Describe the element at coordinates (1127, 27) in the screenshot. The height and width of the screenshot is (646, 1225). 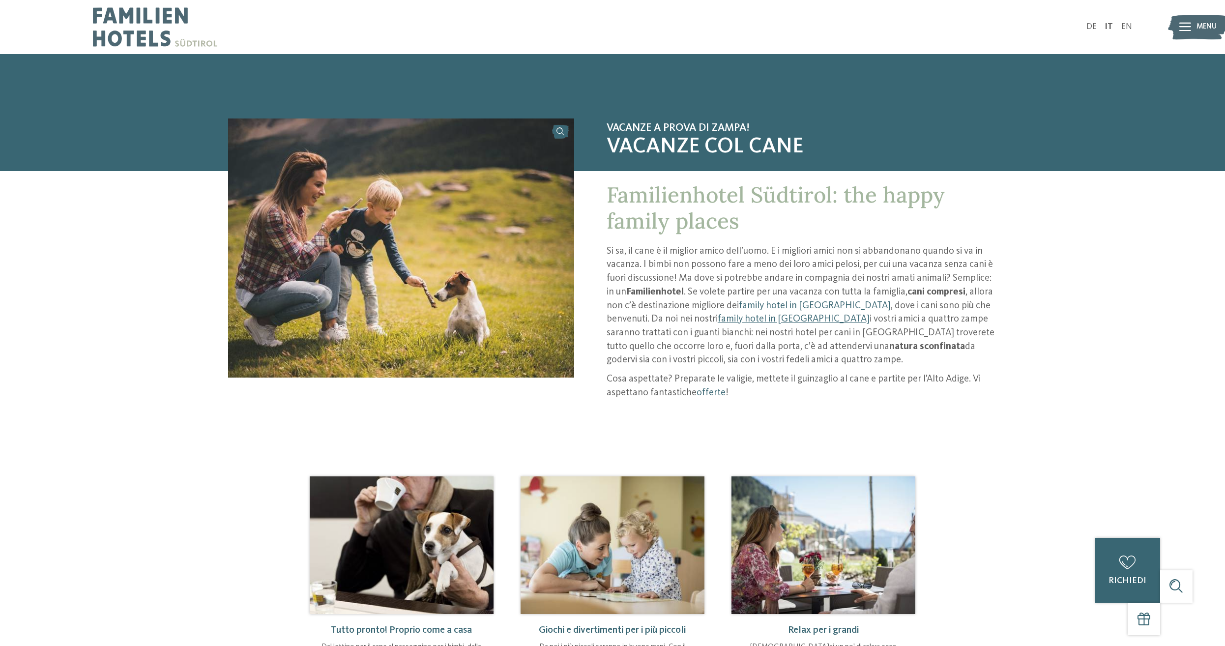
I see `a: EN` at that location.